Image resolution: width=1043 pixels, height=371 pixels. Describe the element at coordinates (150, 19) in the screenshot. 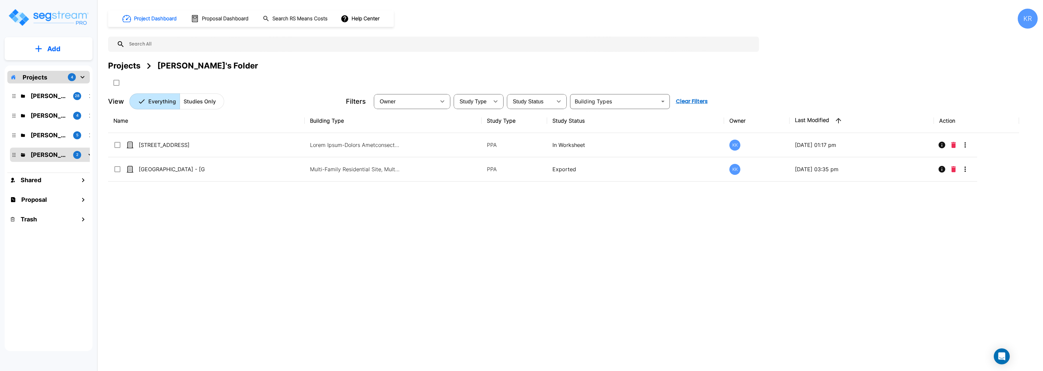

I see `button: Project Dashboard` at that location.